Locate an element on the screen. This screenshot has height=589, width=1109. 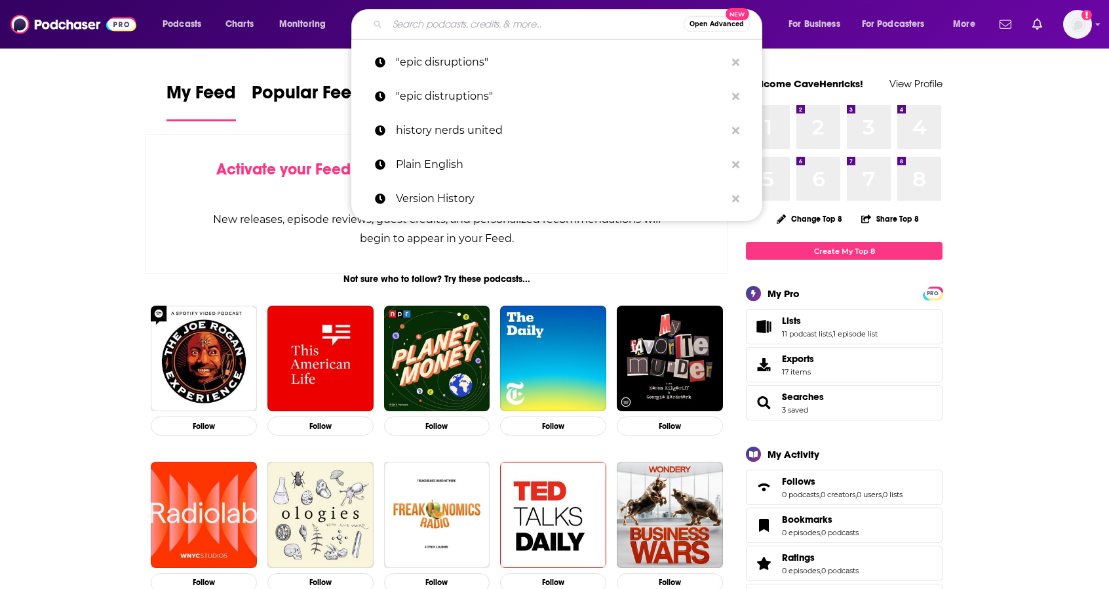
img: This American Life is located at coordinates (321, 359).